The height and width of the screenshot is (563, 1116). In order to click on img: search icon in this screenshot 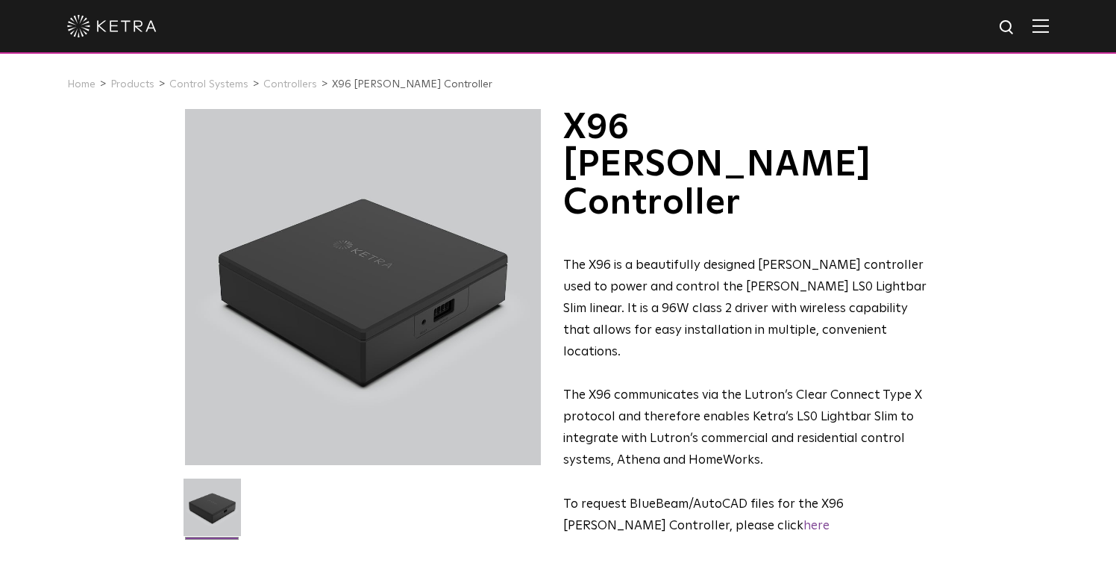, I will do `click(1007, 28)`.